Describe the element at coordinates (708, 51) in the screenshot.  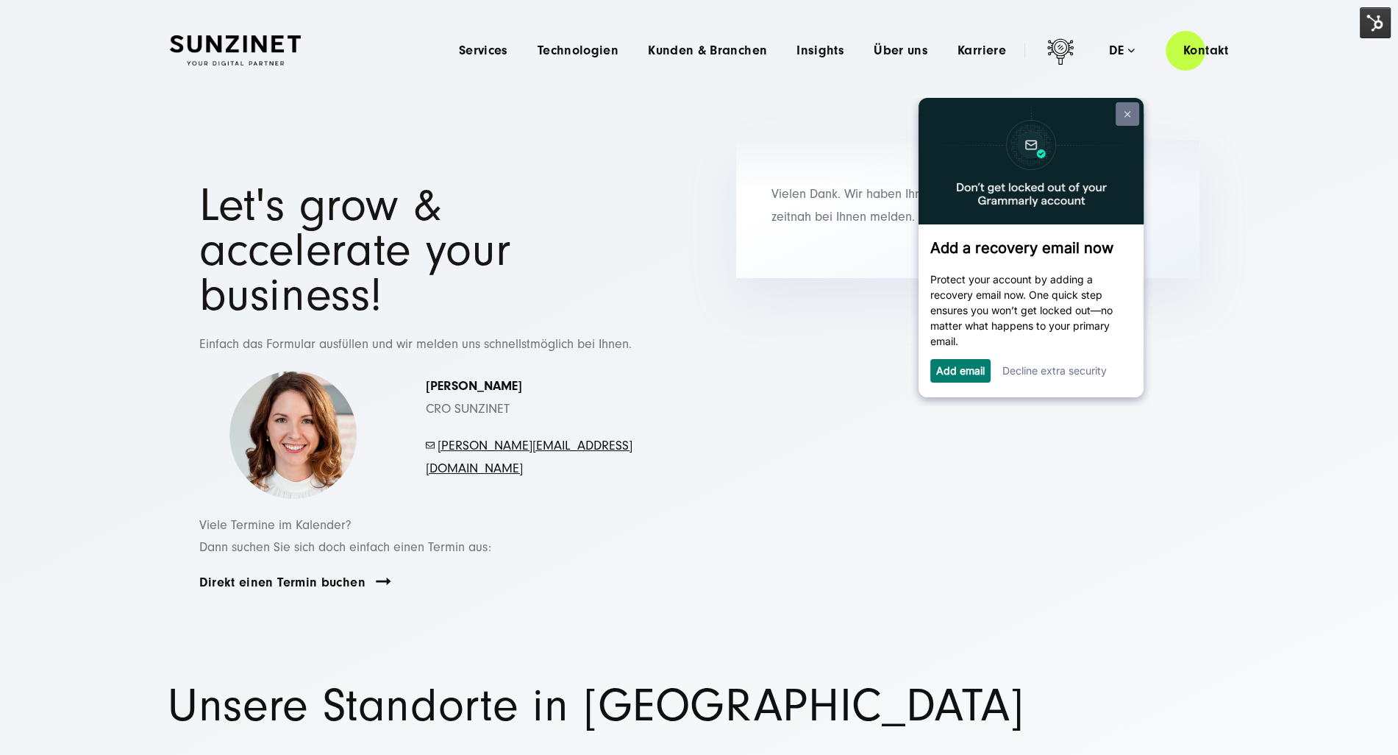
I see `a: Kunden & Branchen` at that location.